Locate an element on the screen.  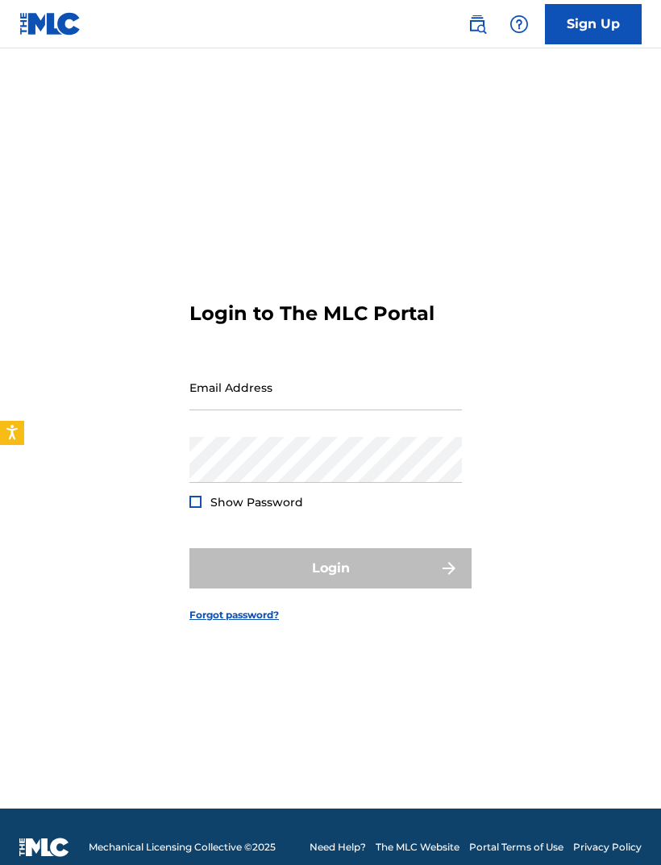
a: Sign Up is located at coordinates (593, 24).